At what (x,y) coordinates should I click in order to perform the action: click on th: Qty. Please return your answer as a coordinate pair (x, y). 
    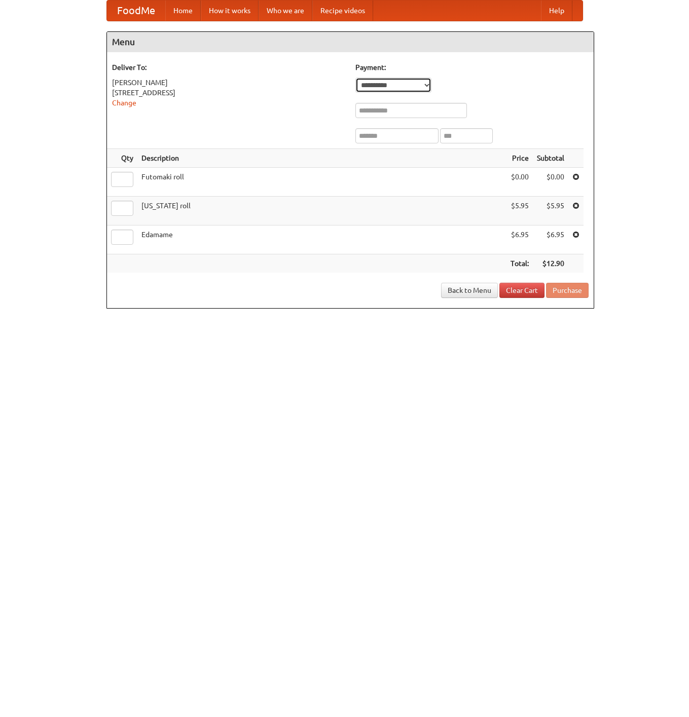
    Looking at the image, I should click on (122, 158).